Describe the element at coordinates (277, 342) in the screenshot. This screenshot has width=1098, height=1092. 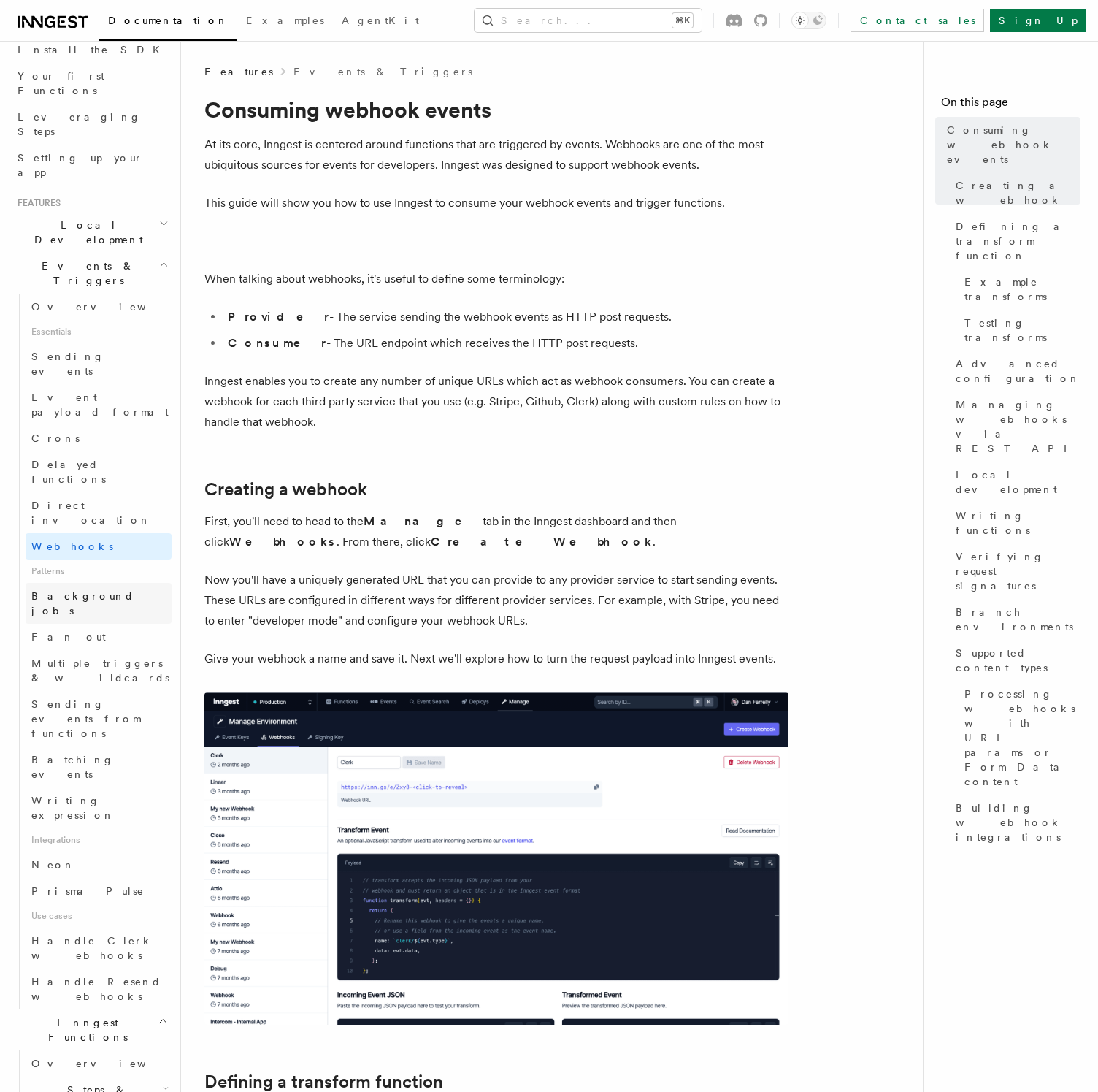
I see `strong: Consumer` at that location.